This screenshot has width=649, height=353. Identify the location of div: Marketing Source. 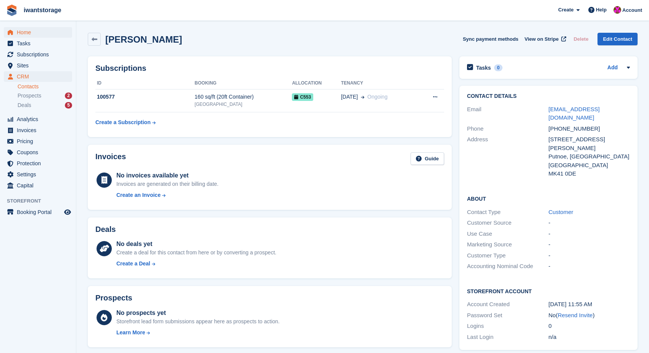
(507, 245).